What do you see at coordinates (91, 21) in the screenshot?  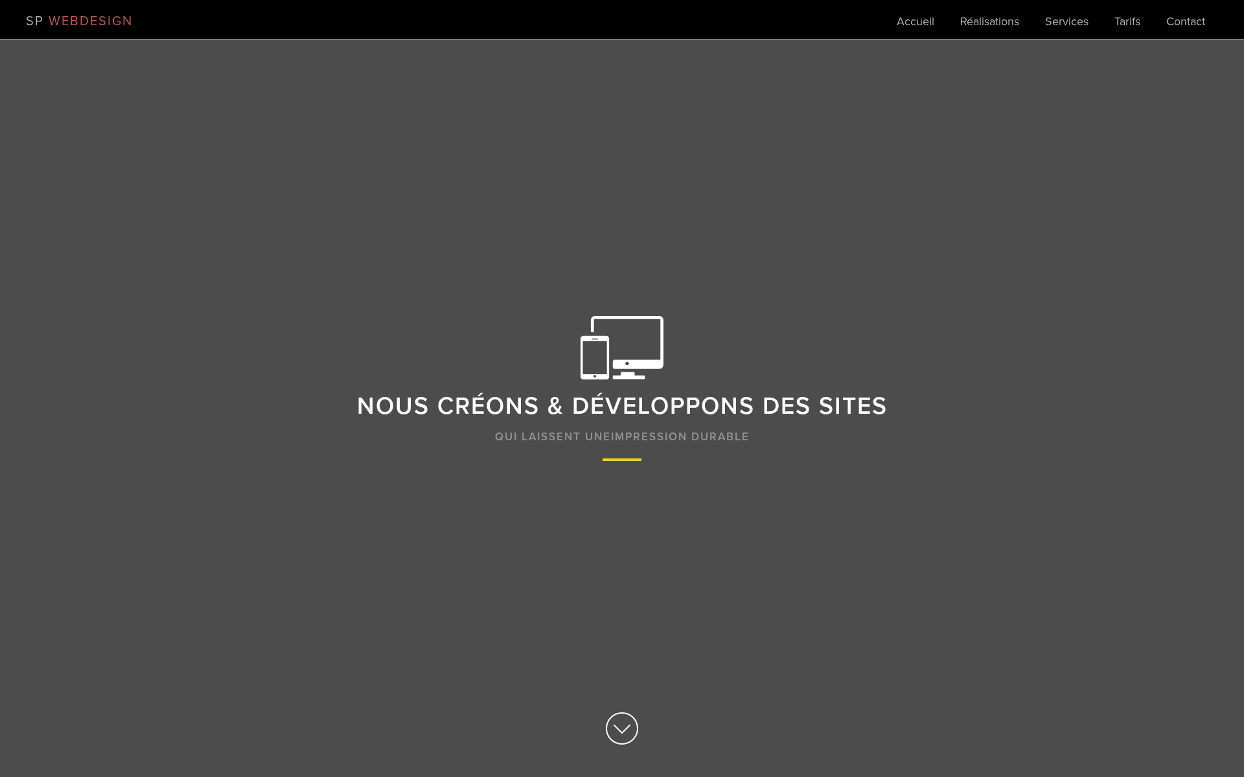 I see `span: WEBDESIGN` at bounding box center [91, 21].